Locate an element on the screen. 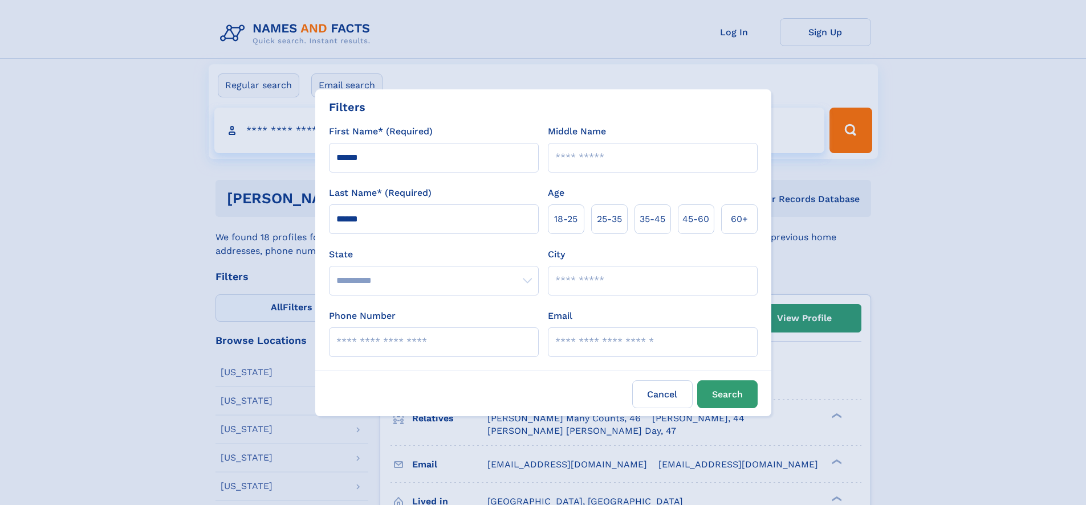 Image resolution: width=1086 pixels, height=505 pixels. label: Age is located at coordinates (556, 193).